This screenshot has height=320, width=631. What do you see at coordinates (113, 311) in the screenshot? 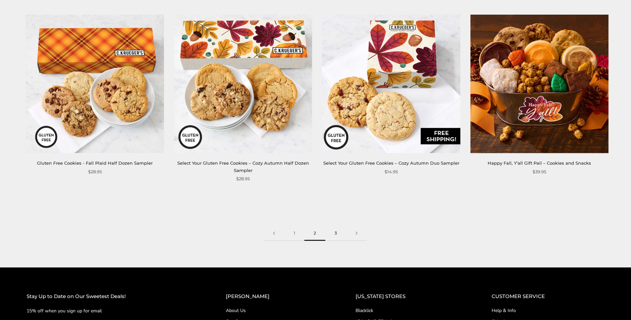
I see `p: 15% off when you sign up for email` at bounding box center [113, 311].